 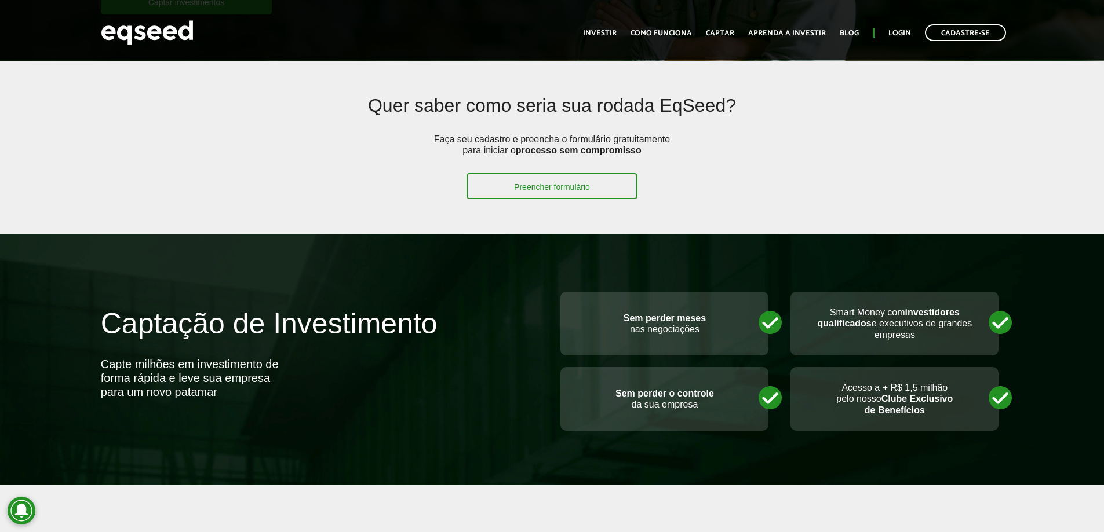 What do you see at coordinates (664, 399) in the screenshot?
I see `p: da sua empresa` at bounding box center [664, 399].